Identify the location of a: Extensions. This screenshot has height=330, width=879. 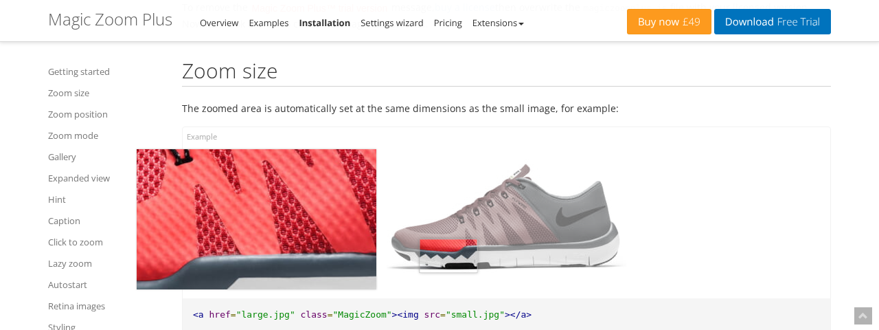
(498, 23).